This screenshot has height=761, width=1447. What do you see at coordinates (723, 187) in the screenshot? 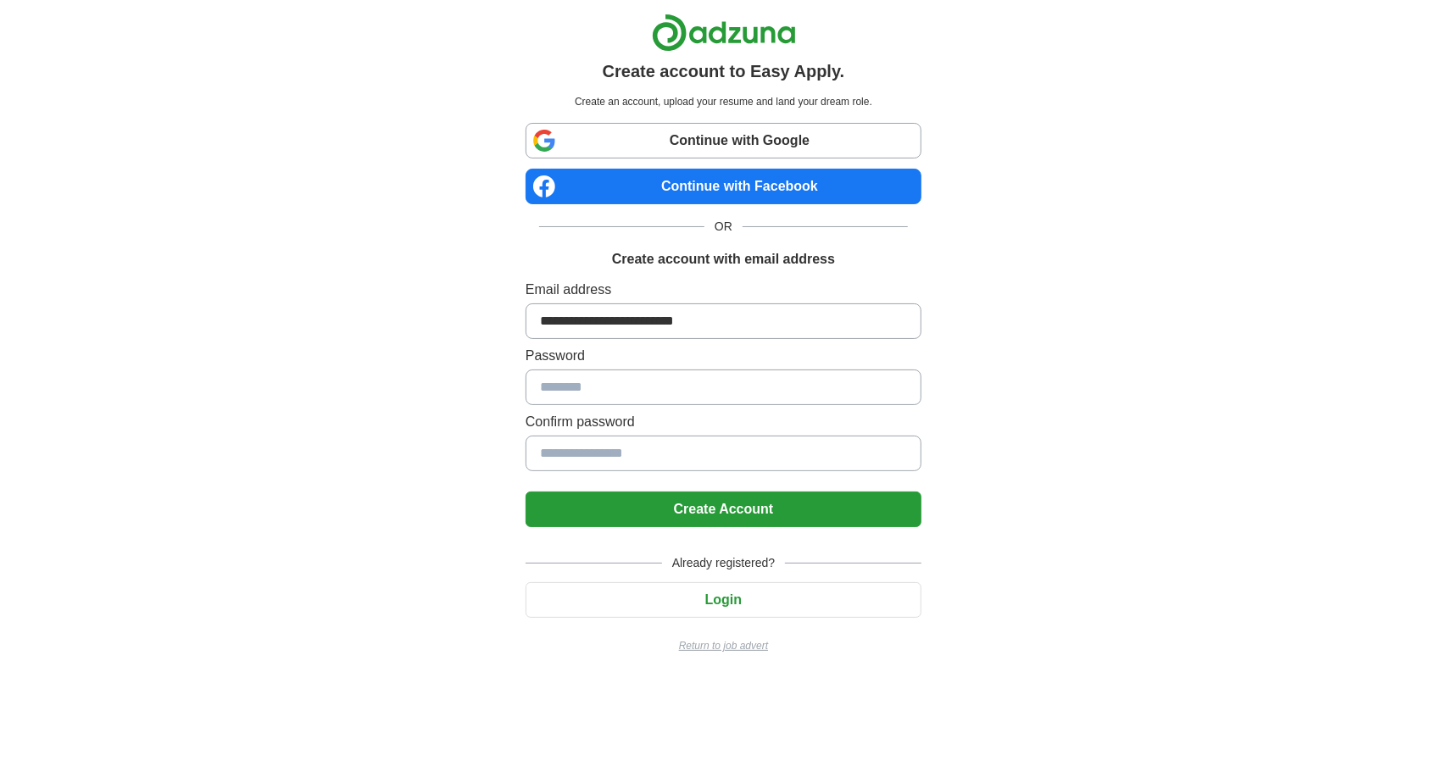
I see `a: Continue with Facebook` at bounding box center [723, 187].